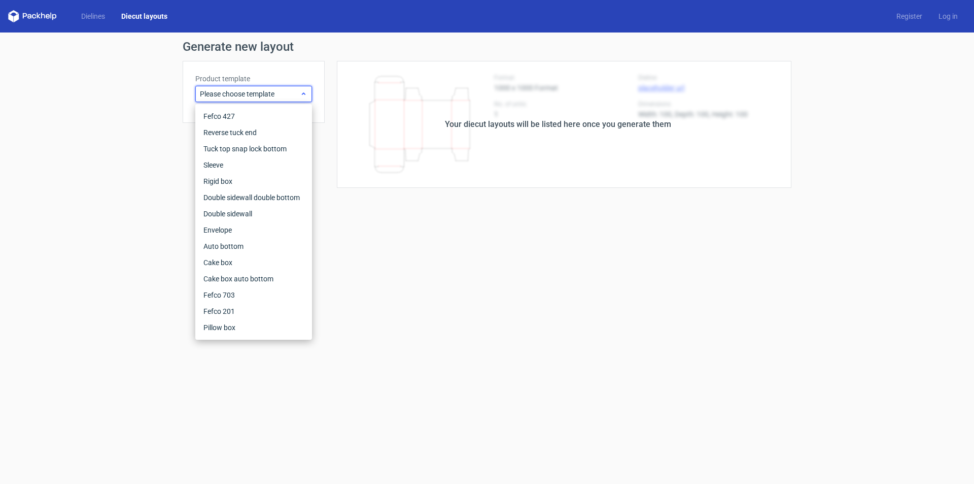 The height and width of the screenshot is (484, 974). What do you see at coordinates (254, 279) in the screenshot?
I see `div: Cake box auto bottom` at bounding box center [254, 279].